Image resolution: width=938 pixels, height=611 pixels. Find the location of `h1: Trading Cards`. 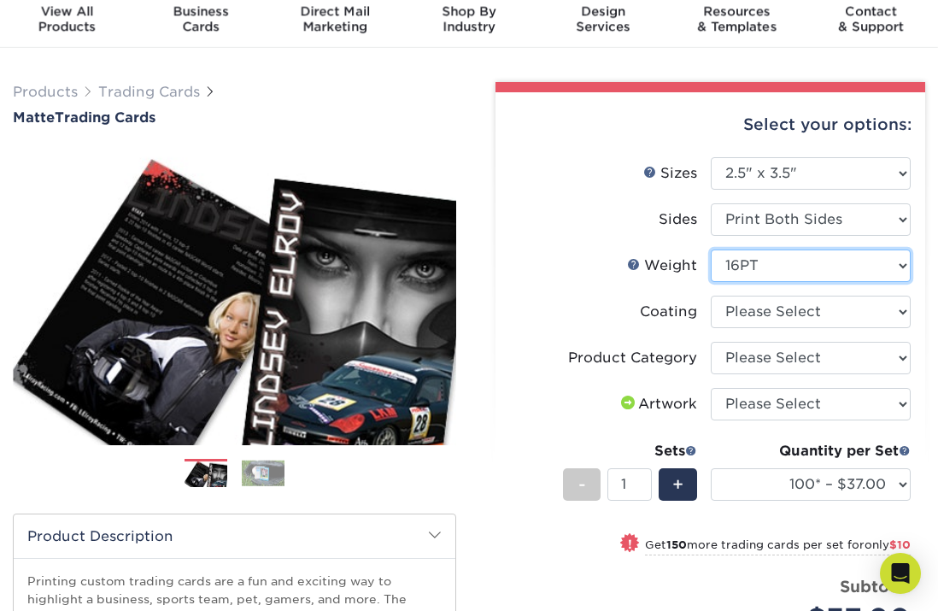

h1: Trading Cards is located at coordinates (234, 117).